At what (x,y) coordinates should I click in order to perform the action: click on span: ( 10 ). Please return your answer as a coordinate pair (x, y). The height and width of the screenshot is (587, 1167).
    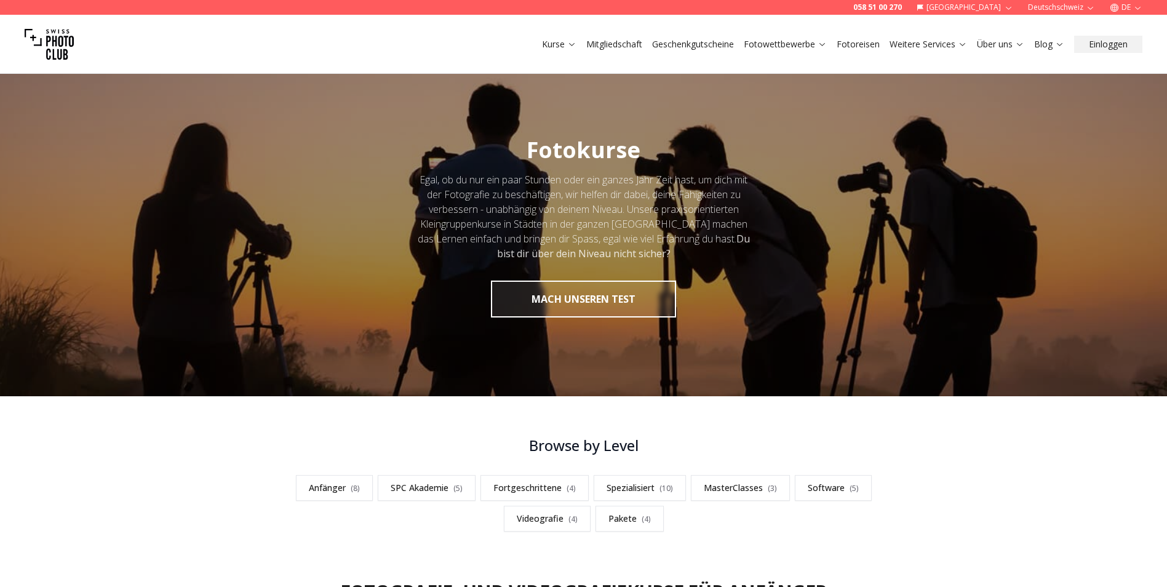
    Looking at the image, I should click on (666, 488).